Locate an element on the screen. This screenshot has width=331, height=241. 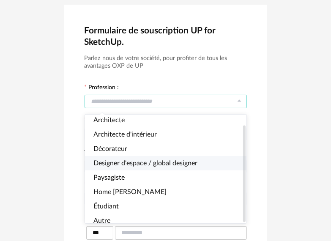
span: Autre is located at coordinates (102, 220).